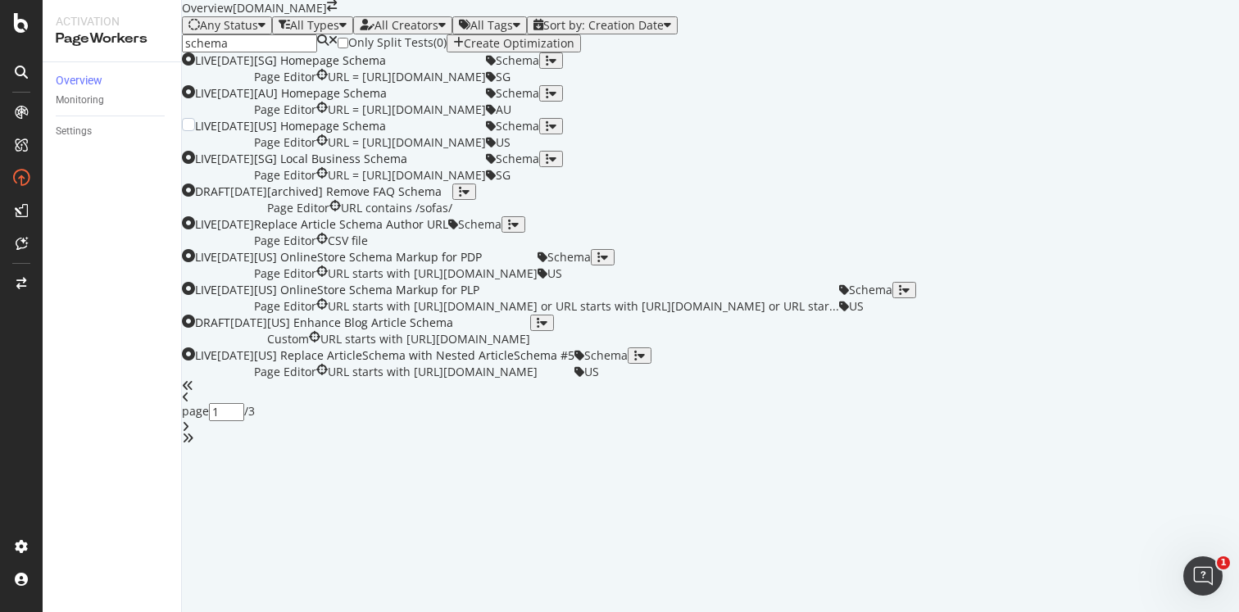 The width and height of the screenshot is (1239, 612). What do you see at coordinates (227, 25) in the screenshot?
I see `button: Any Status` at bounding box center [227, 25].